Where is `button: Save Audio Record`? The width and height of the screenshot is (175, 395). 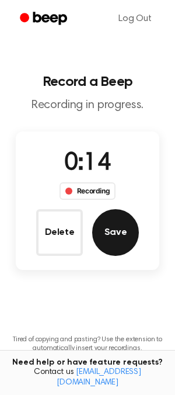
button: Save Audio Record is located at coordinates (116, 233).